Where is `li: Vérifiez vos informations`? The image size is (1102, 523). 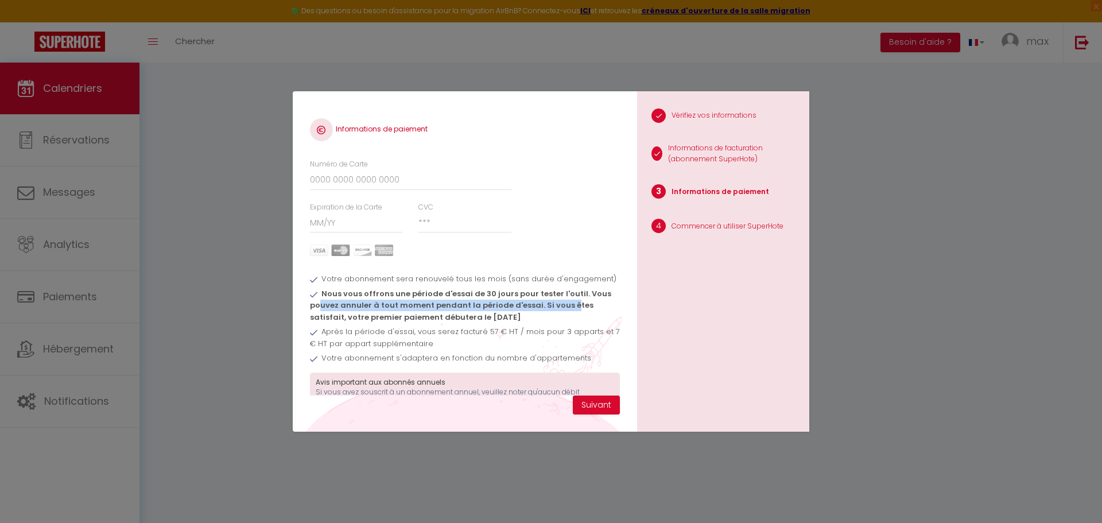
li: Vérifiez vos informations is located at coordinates (723, 117).